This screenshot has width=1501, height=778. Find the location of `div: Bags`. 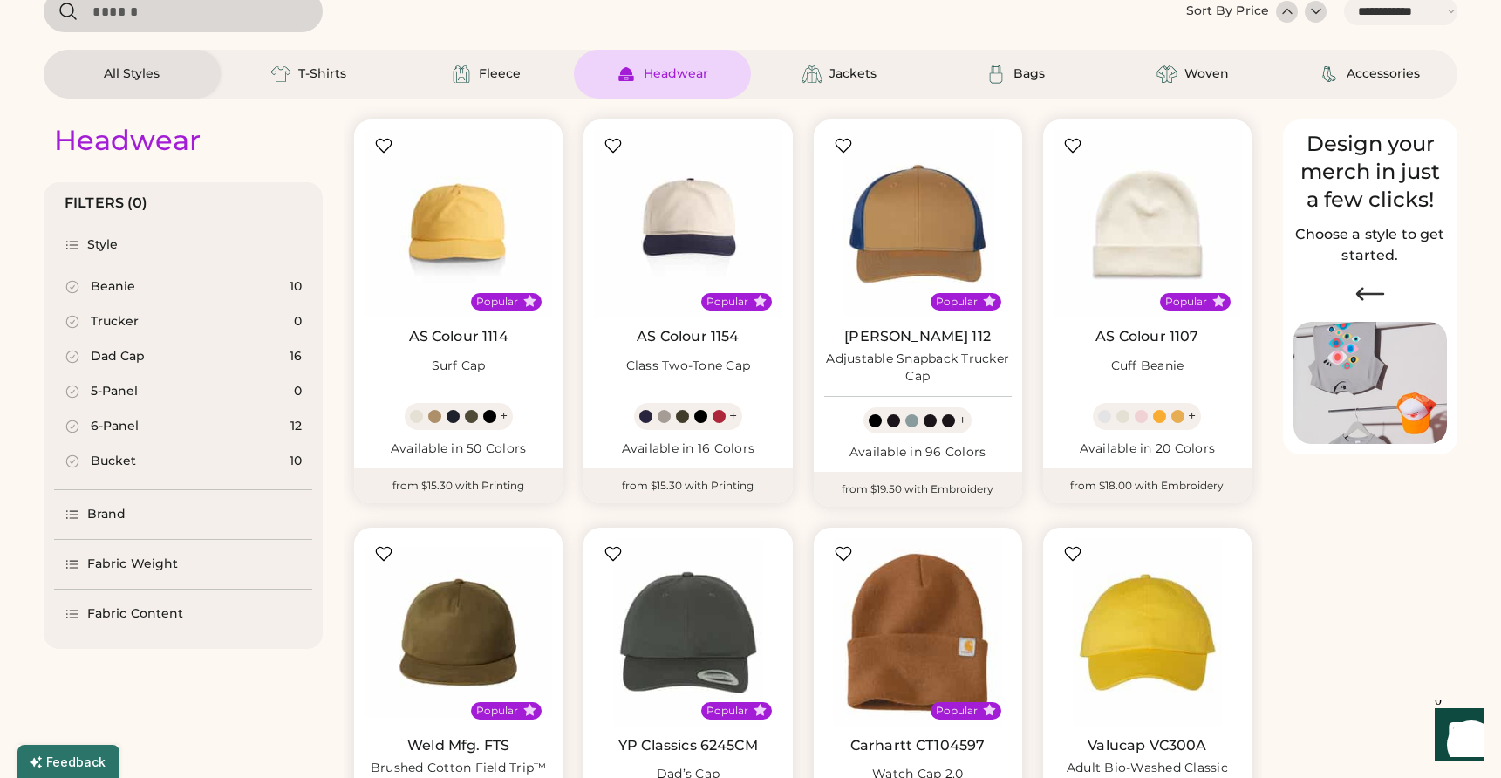

div: Bags is located at coordinates (1029, 74).